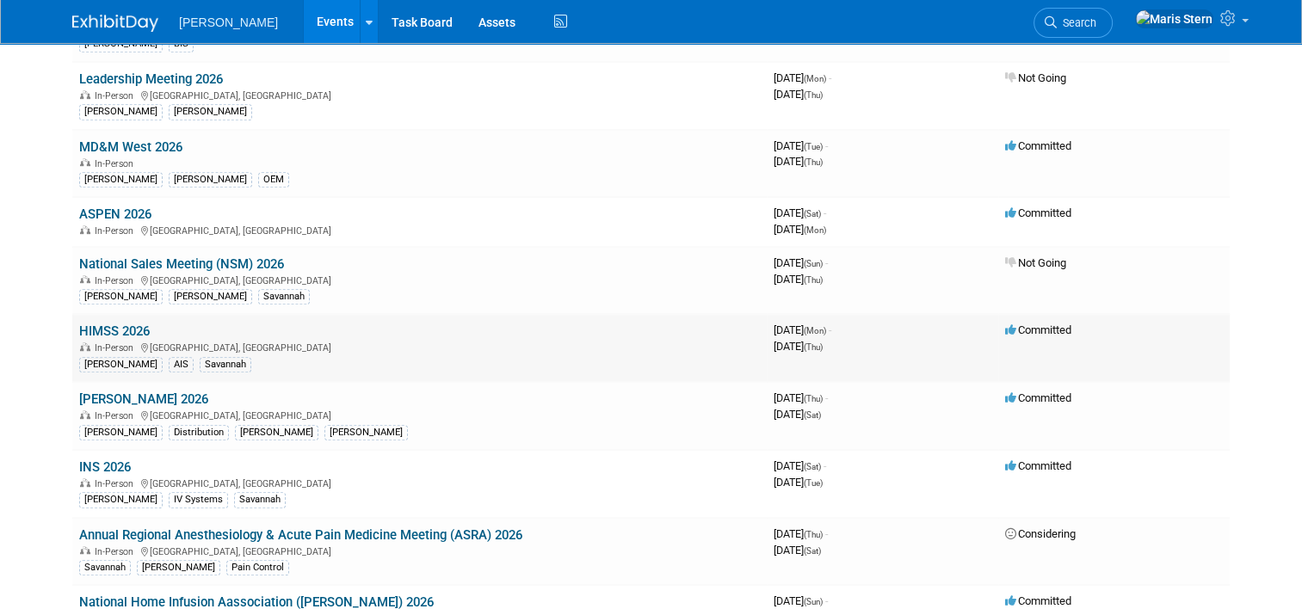 The width and height of the screenshot is (1302, 609). What do you see at coordinates (198, 500) in the screenshot?
I see `div: IV Systems` at bounding box center [198, 500].